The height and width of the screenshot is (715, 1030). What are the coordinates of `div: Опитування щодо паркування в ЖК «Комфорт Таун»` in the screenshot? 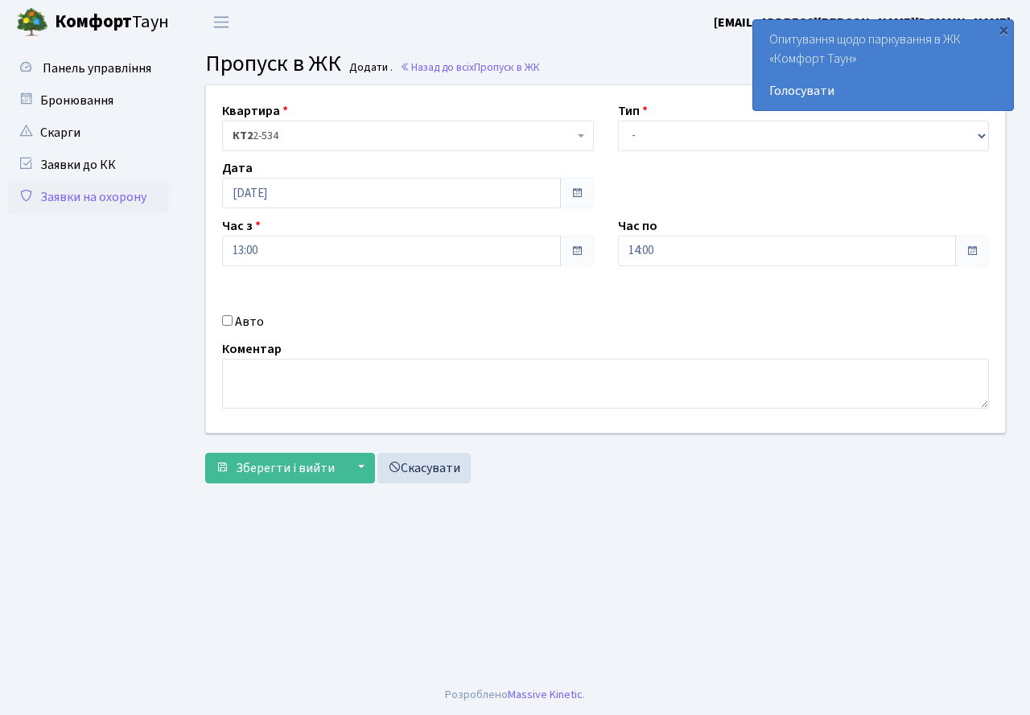 It's located at (882, 65).